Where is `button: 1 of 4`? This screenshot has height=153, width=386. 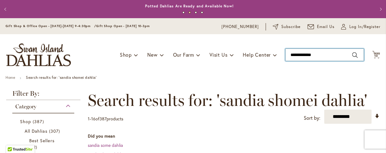 button: 1 of 4 is located at coordinates (183, 12).